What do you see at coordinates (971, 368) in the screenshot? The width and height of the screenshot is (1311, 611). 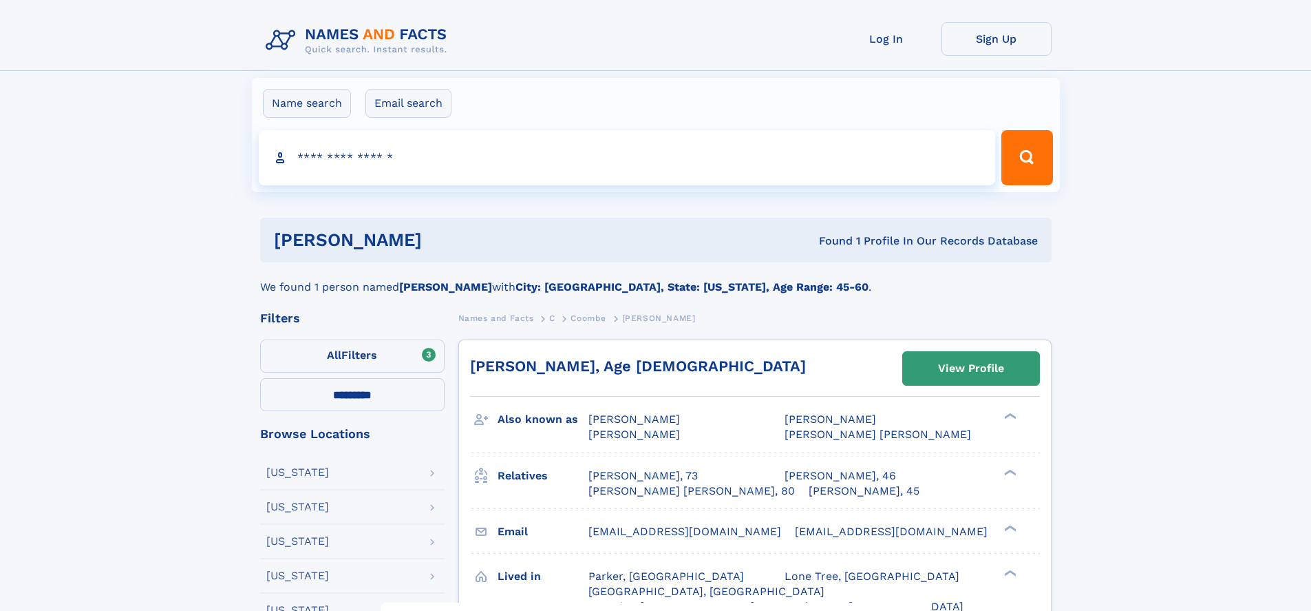 I see `a: View Profile` at bounding box center [971, 368].